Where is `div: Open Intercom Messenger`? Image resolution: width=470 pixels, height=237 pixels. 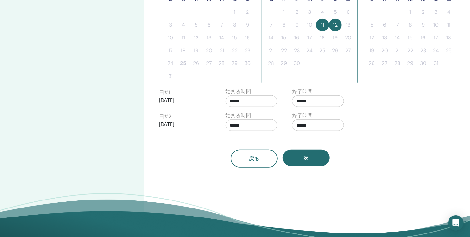
div: Open Intercom Messenger is located at coordinates (456, 223).